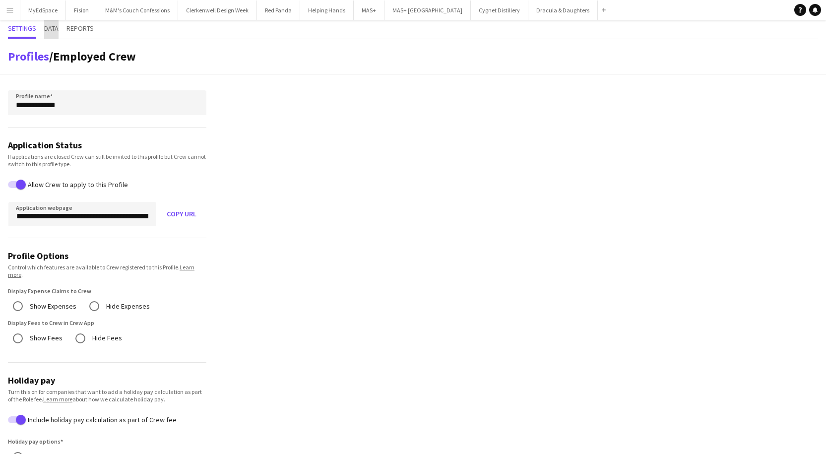  What do you see at coordinates (22, 28) in the screenshot?
I see `span: Settings` at bounding box center [22, 28].